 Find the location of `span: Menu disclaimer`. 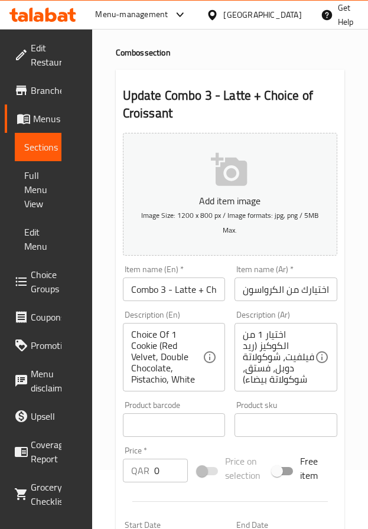

span: Menu disclaimer is located at coordinates (47, 381).